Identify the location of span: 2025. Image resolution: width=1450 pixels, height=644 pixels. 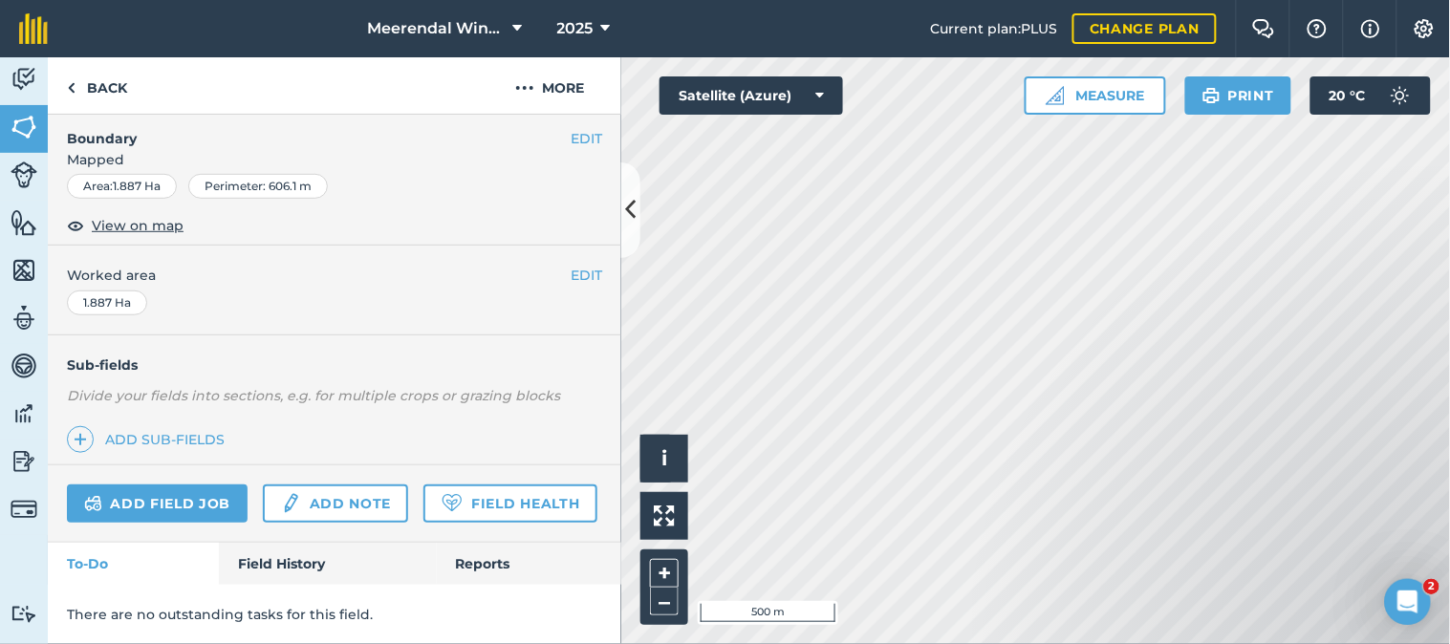
(575, 29).